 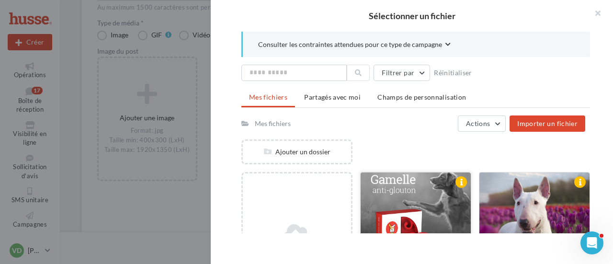 I want to click on button: Importer un fichier, so click(x=547, y=124).